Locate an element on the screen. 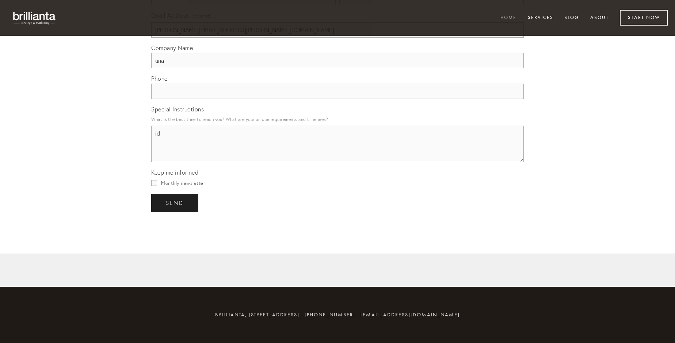 The width and height of the screenshot is (675, 343). textarea: id is located at coordinates (337, 144).